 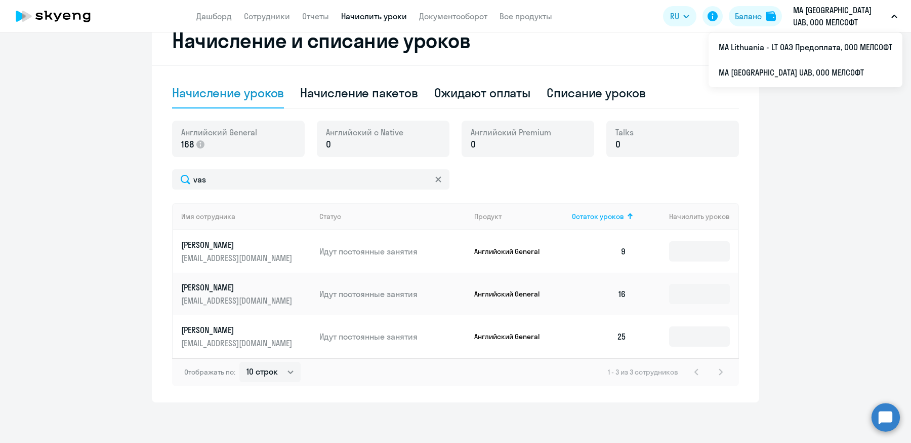 What do you see at coordinates (511, 132) in the screenshot?
I see `span: Английский Premium` at bounding box center [511, 132].